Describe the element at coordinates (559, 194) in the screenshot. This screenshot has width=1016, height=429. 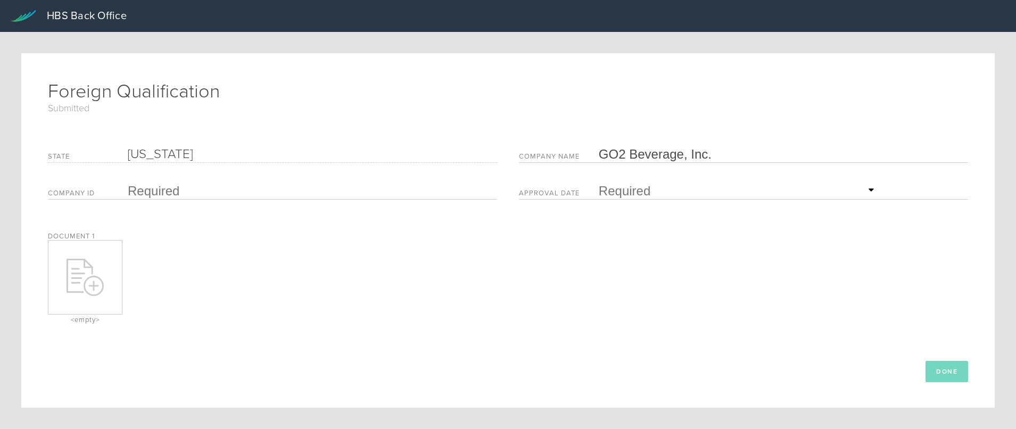
I see `label: Approval Date` at that location.